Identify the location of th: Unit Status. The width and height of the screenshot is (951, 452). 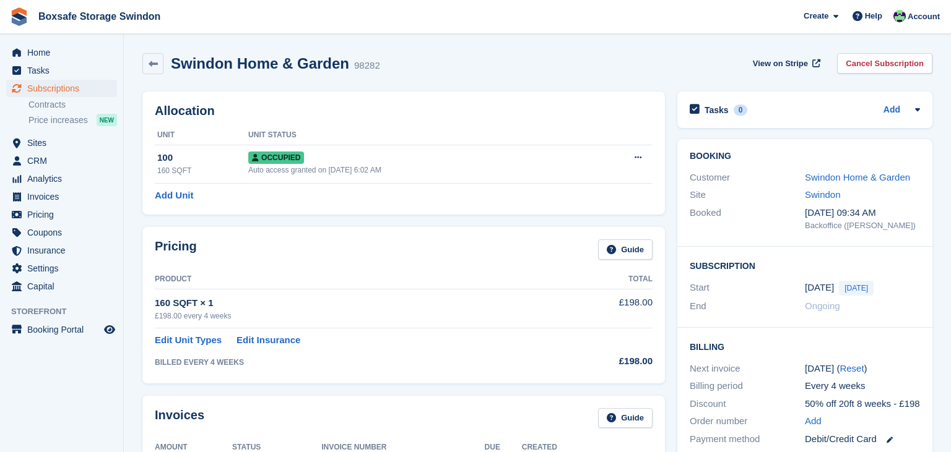
(417, 136).